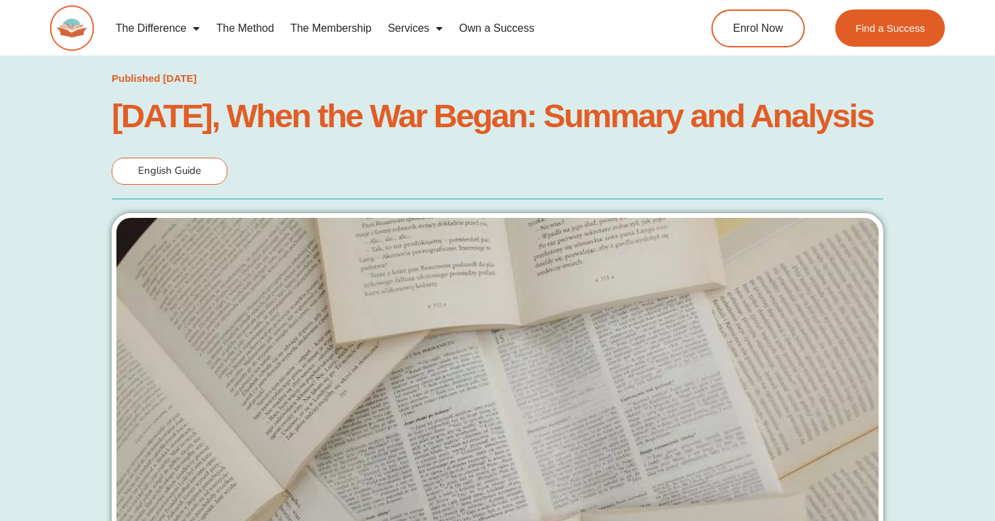 This screenshot has width=995, height=521. I want to click on a: The Method, so click(244, 28).